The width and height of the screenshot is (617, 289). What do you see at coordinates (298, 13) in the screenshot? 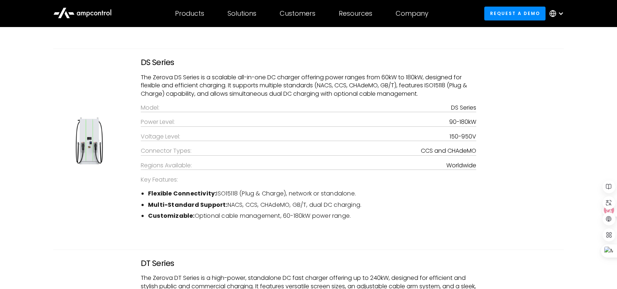
I see `div: Customers` at bounding box center [298, 13].